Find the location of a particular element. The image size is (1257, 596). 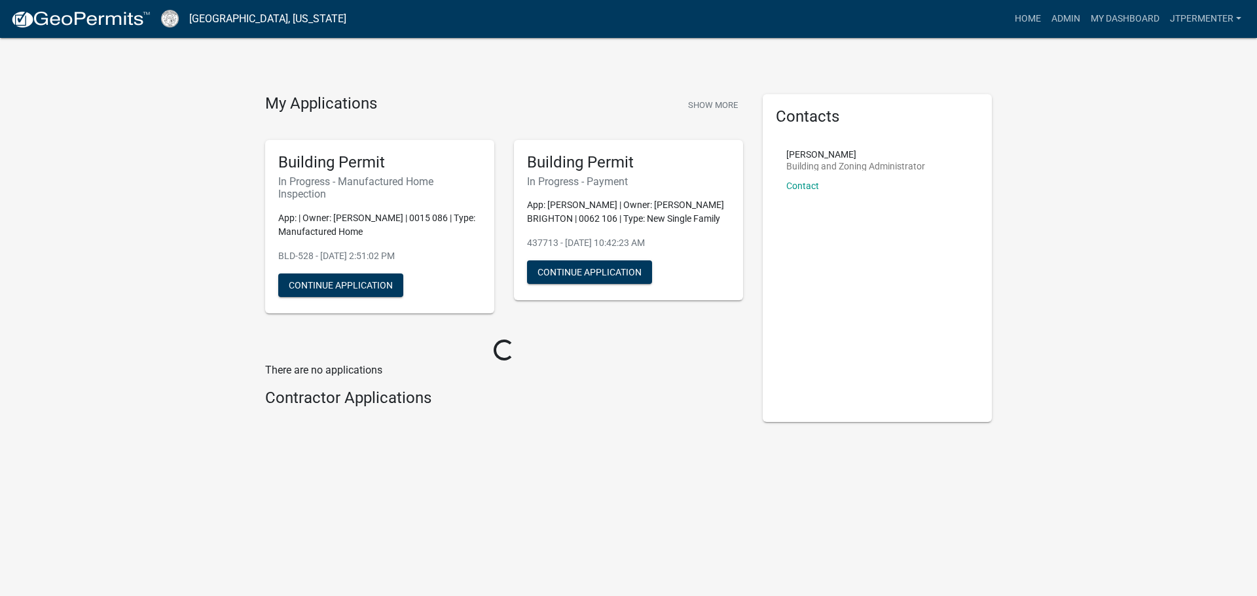

wm-workflow-list-section: Contractor Applications is located at coordinates (504, 401).